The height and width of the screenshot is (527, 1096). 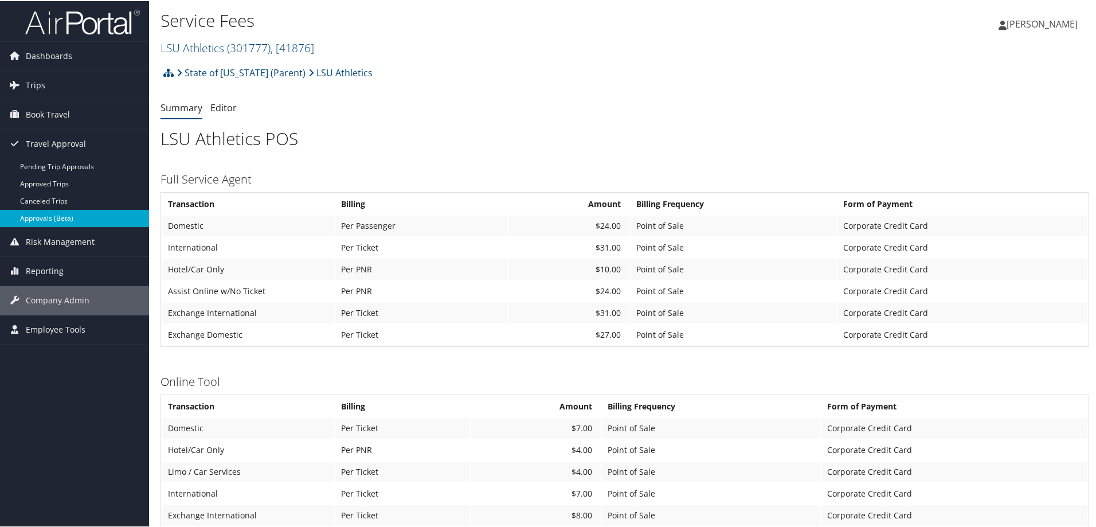 What do you see at coordinates (569, 334) in the screenshot?
I see `td: $27.00` at bounding box center [569, 334].